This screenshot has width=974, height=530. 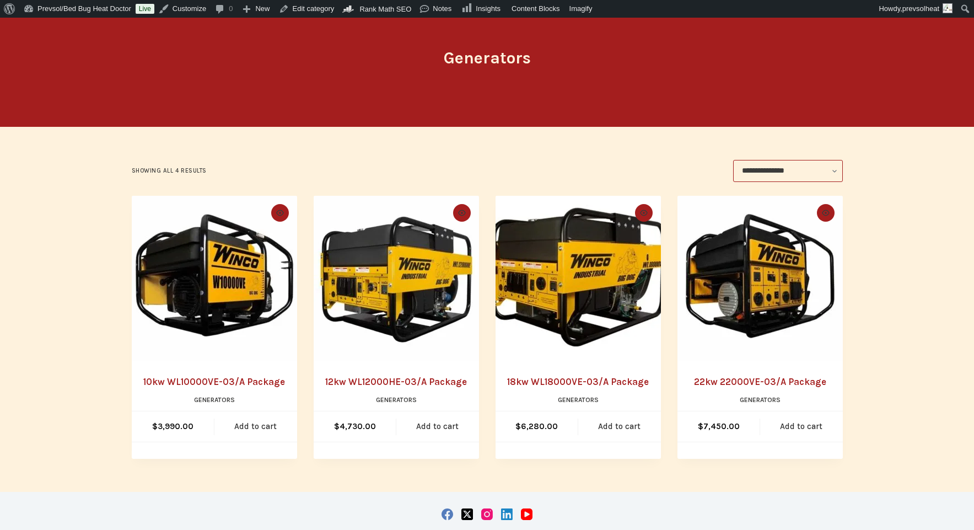 I want to click on bdi: 6,280.00, so click(x=536, y=426).